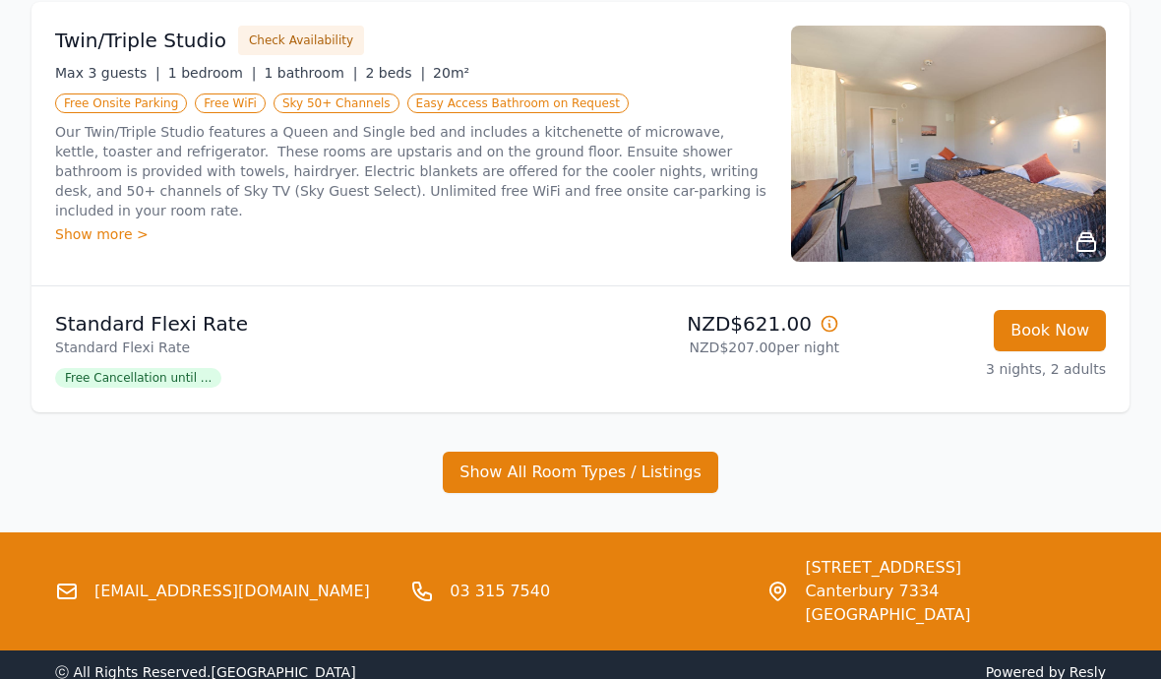 The height and width of the screenshot is (679, 1161). Describe the element at coordinates (212, 73) in the screenshot. I see `span: 1 bedroom |` at that location.